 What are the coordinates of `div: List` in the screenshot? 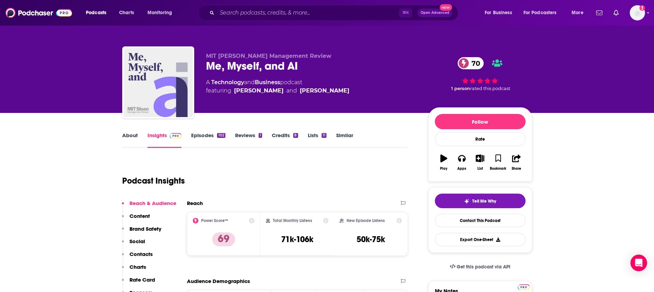 It's located at (480, 169).